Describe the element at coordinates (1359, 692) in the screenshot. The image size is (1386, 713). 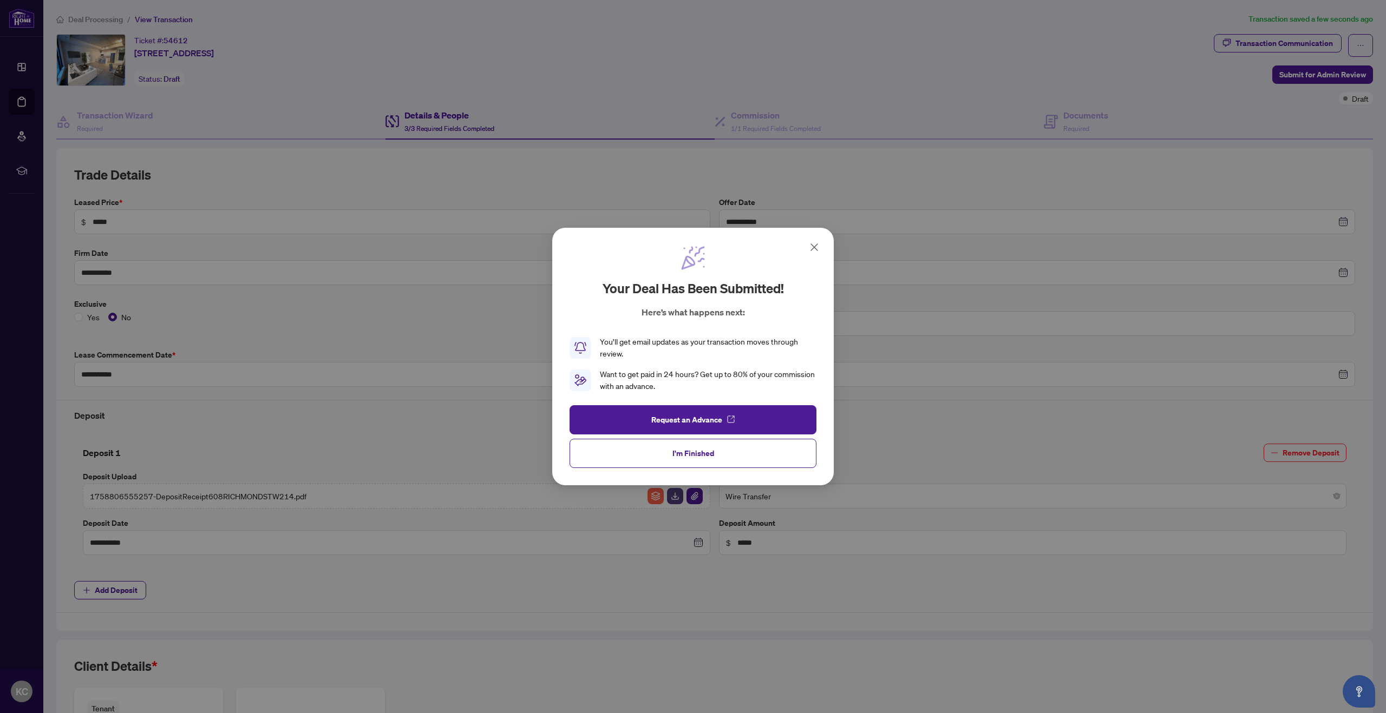
I see `button: Open asap` at that location.